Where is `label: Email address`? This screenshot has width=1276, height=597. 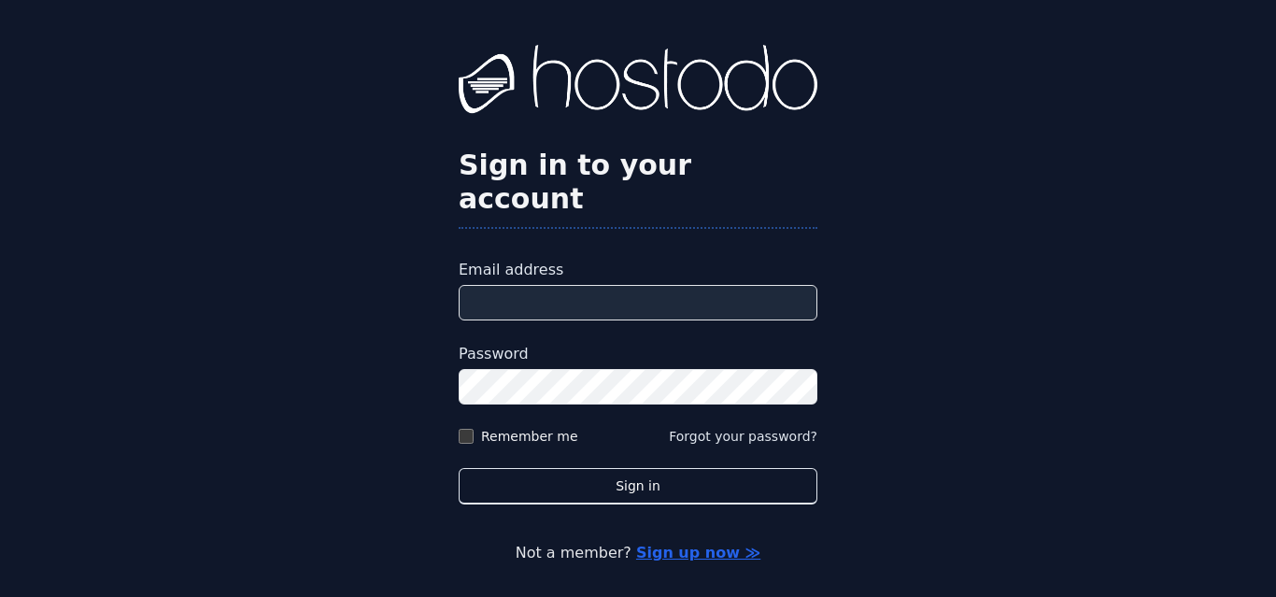 label: Email address is located at coordinates (638, 270).